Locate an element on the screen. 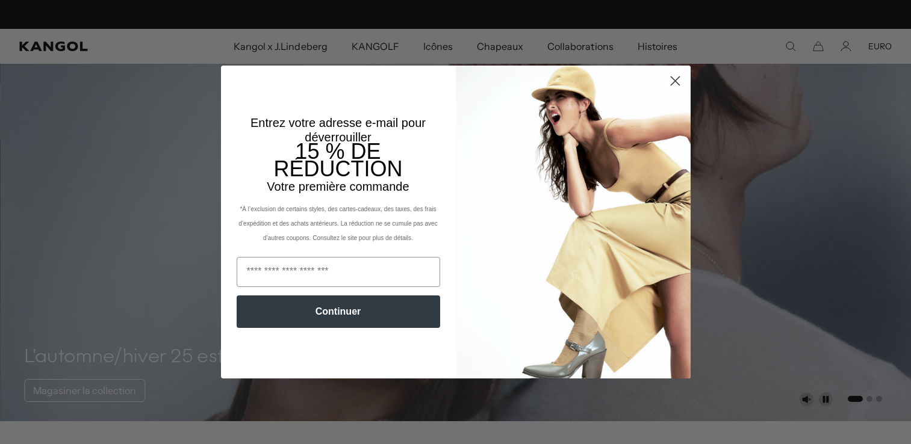 The height and width of the screenshot is (444, 911). span: Entrez votre adresse e-mail pour déverrouiller is located at coordinates (338, 130).